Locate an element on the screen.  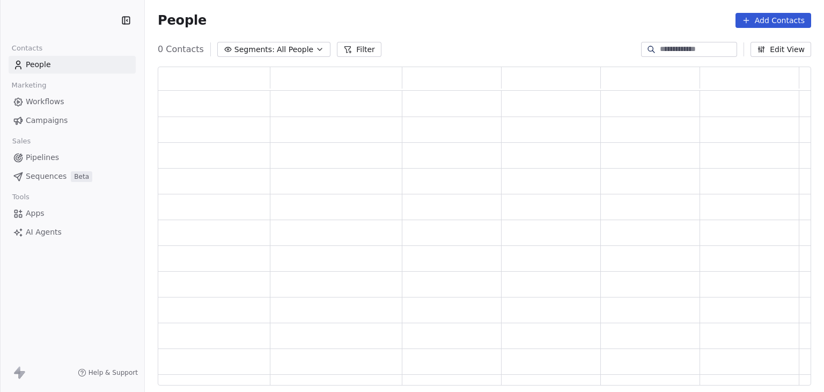
span: Marketing is located at coordinates (29, 85).